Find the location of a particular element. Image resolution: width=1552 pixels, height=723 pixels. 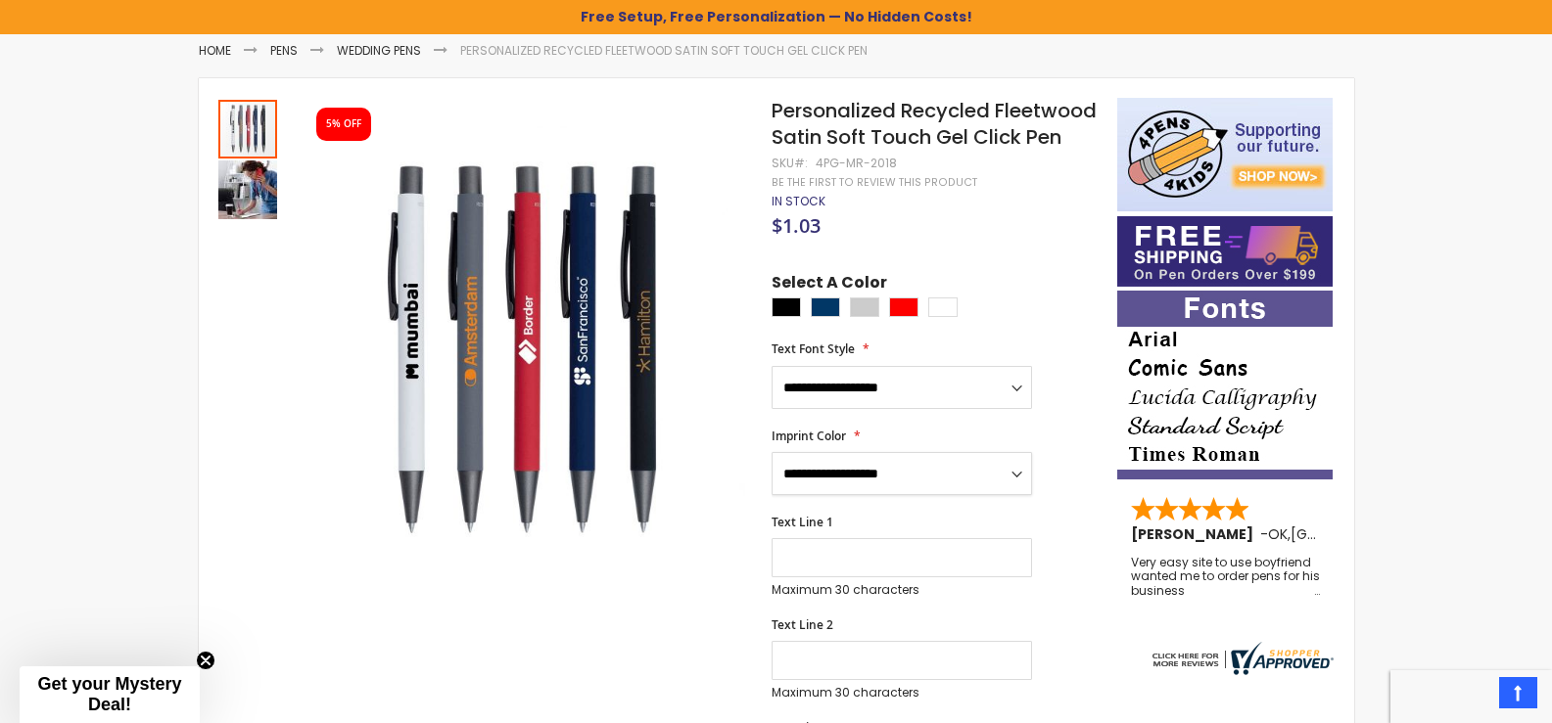

img: Free shipping on orders over $199 is located at coordinates (1225, 252).